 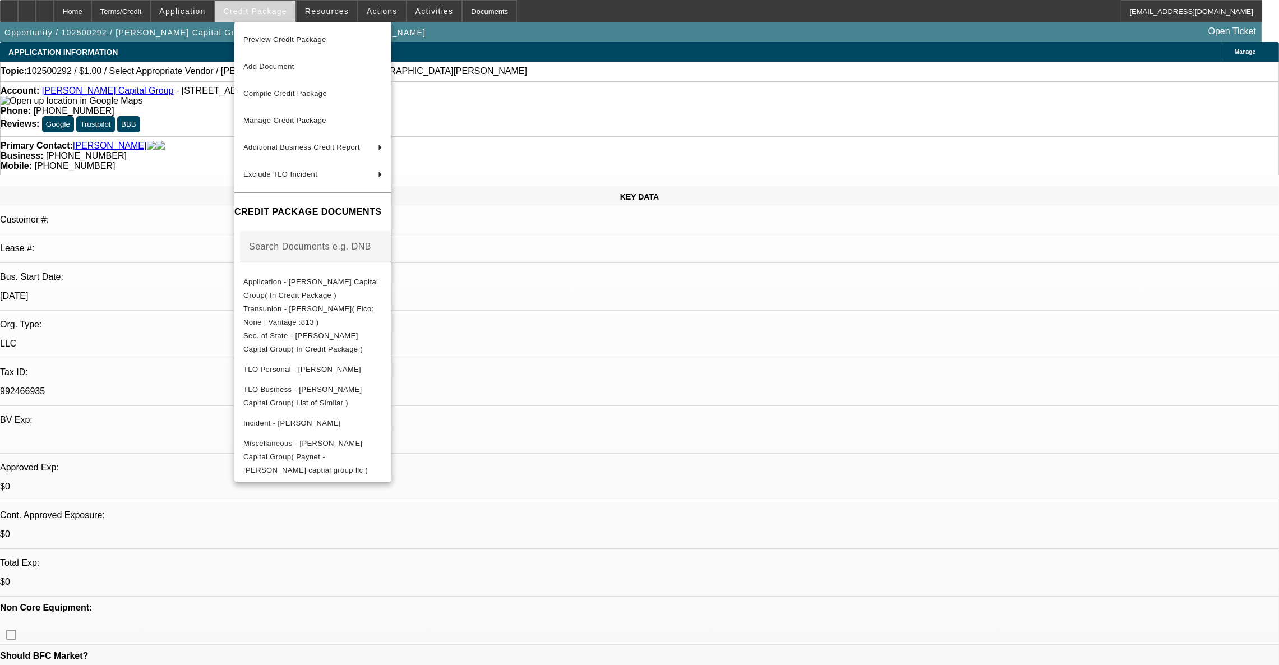 I want to click on mat-label: Search Documents e.g. DNB, so click(x=310, y=246).